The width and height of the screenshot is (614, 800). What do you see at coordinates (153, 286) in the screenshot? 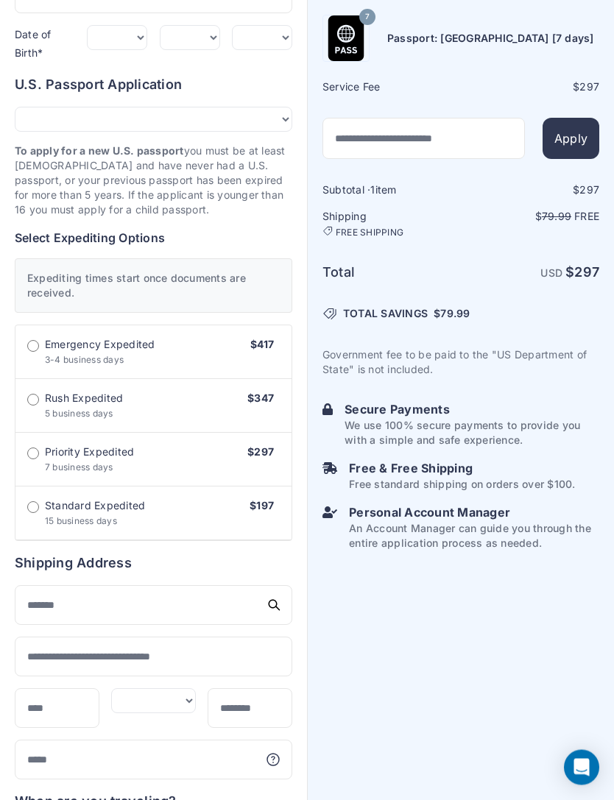
I see `div: Expediting times start once documents are received.` at bounding box center [153, 286].